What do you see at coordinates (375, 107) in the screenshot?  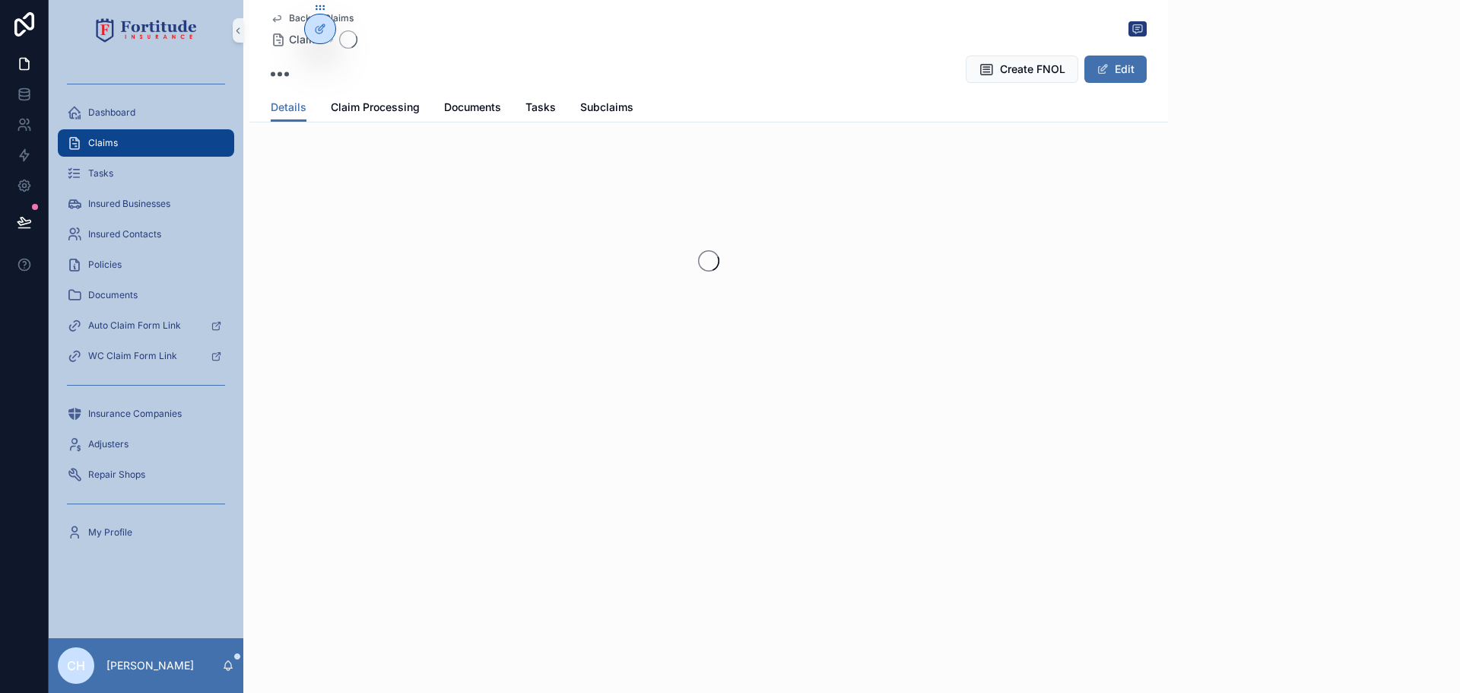 I see `span: Claim Processing` at bounding box center [375, 107].